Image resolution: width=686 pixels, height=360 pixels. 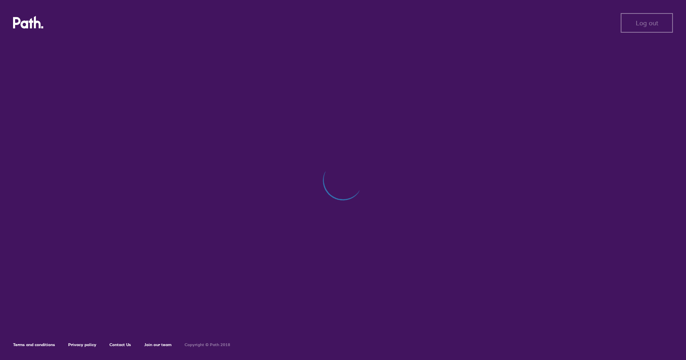 I want to click on a: Join our team, so click(x=158, y=344).